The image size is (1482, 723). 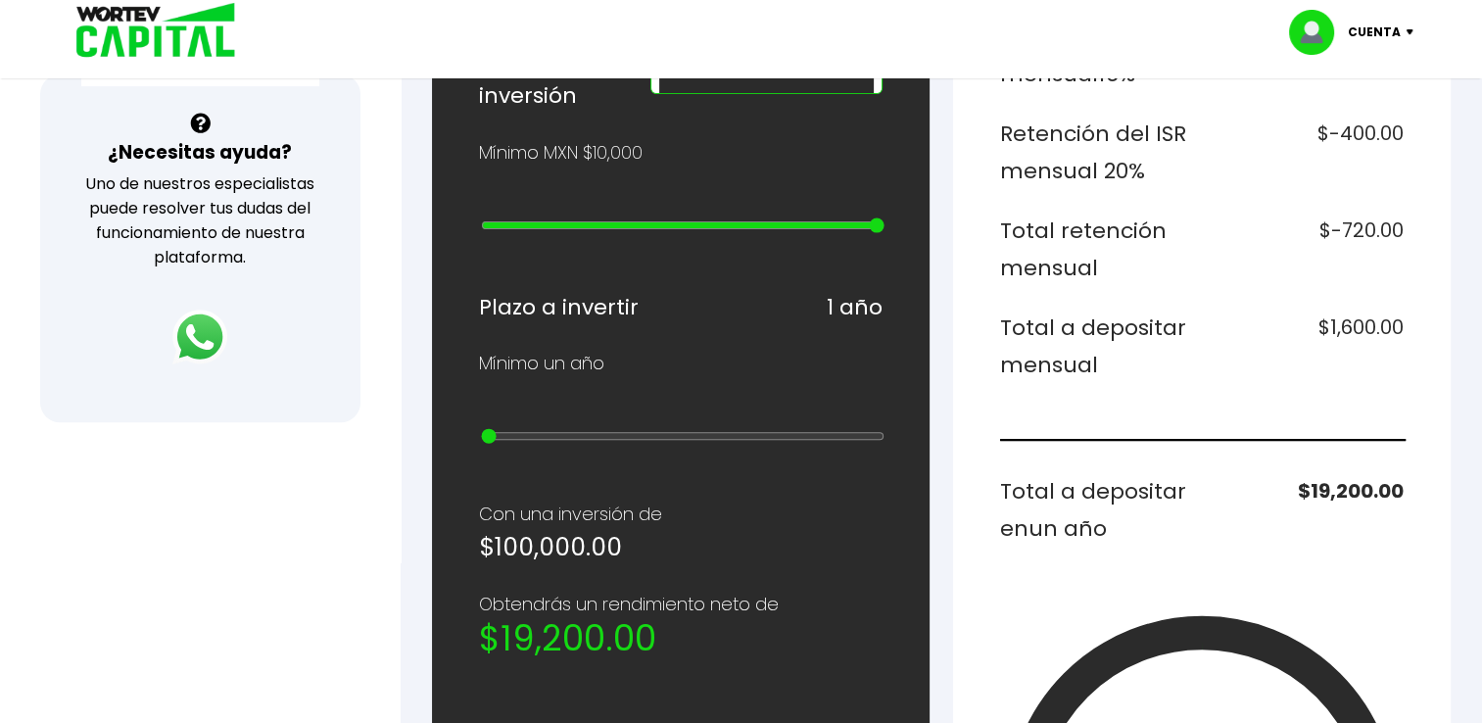 What do you see at coordinates (1097, 152) in the screenshot?
I see `h6: Retención del ISR mensual 20%` at bounding box center [1097, 152].